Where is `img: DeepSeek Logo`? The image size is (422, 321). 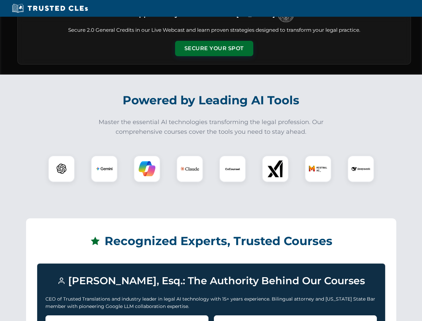 img: DeepSeek Logo is located at coordinates (361, 169).